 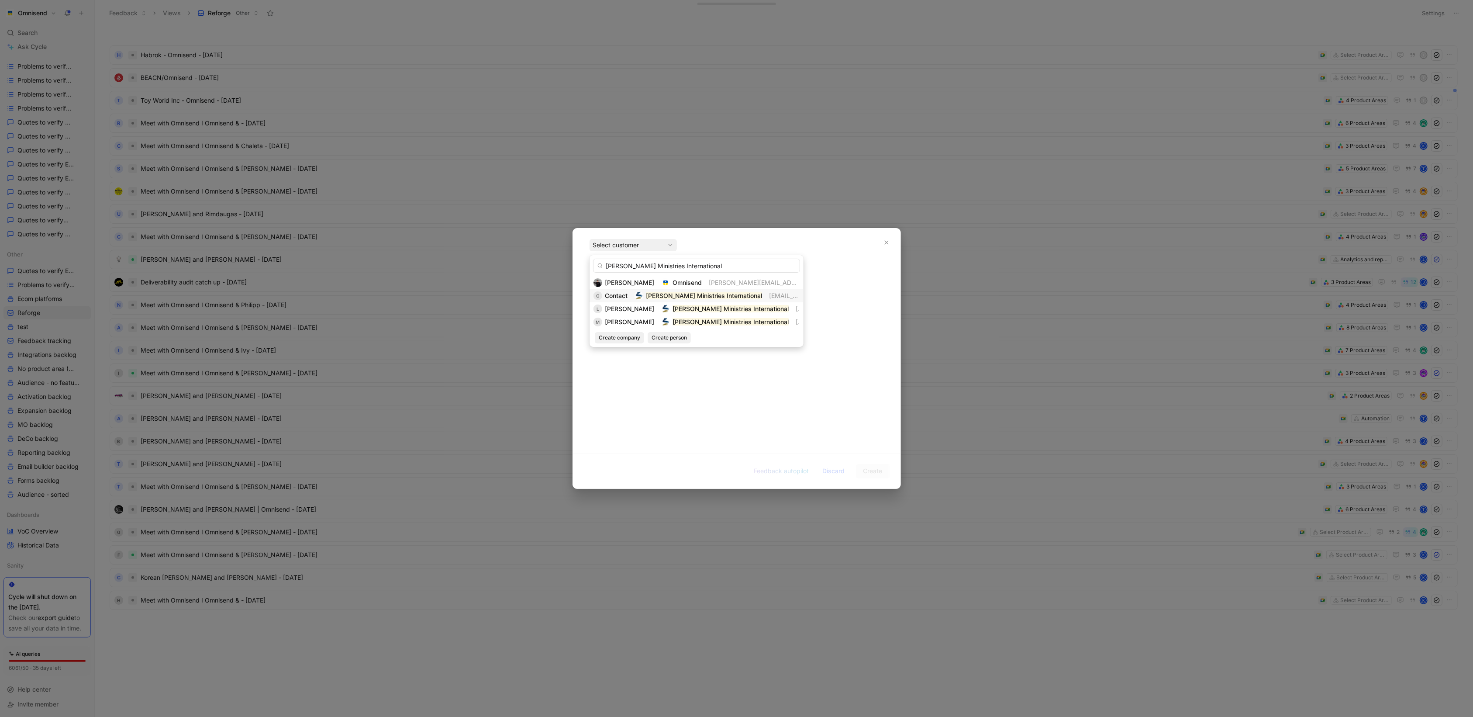 What do you see at coordinates (687, 282) in the screenshot?
I see `span: Omnisend` at bounding box center [687, 282].